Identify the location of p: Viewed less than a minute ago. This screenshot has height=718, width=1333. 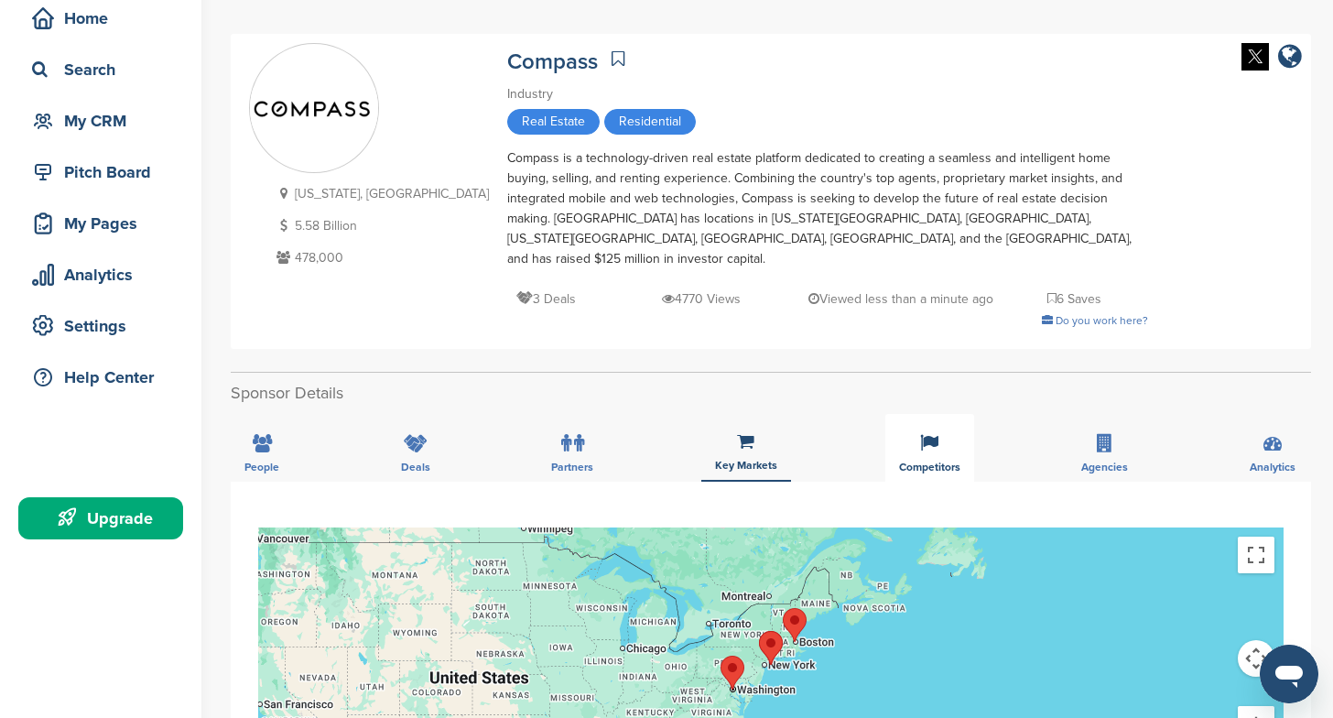
(901, 298).